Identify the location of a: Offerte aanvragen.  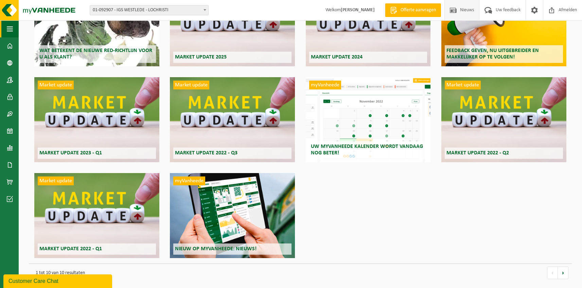
(413, 10).